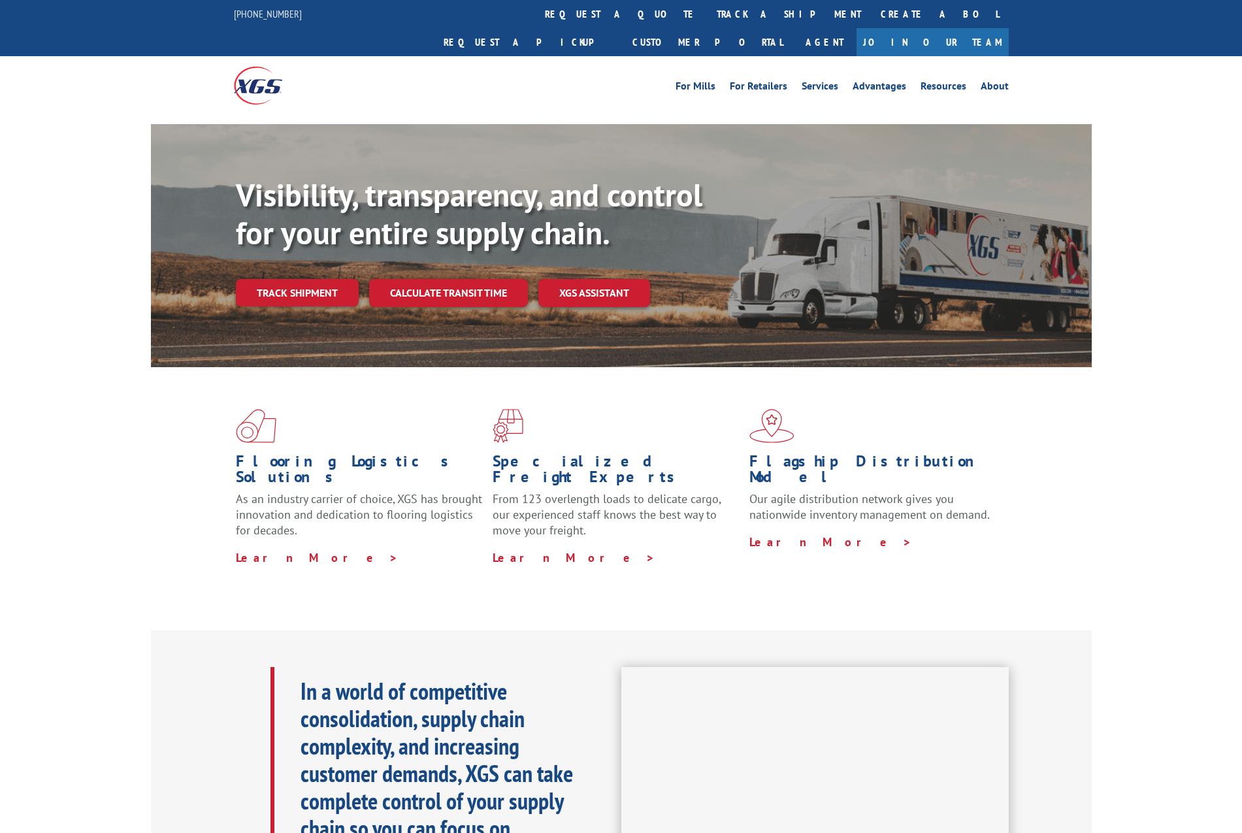 This screenshot has height=833, width=1242. Describe the element at coordinates (508, 426) in the screenshot. I see `img: xgs-icon-focused-on-flooring-red` at that location.